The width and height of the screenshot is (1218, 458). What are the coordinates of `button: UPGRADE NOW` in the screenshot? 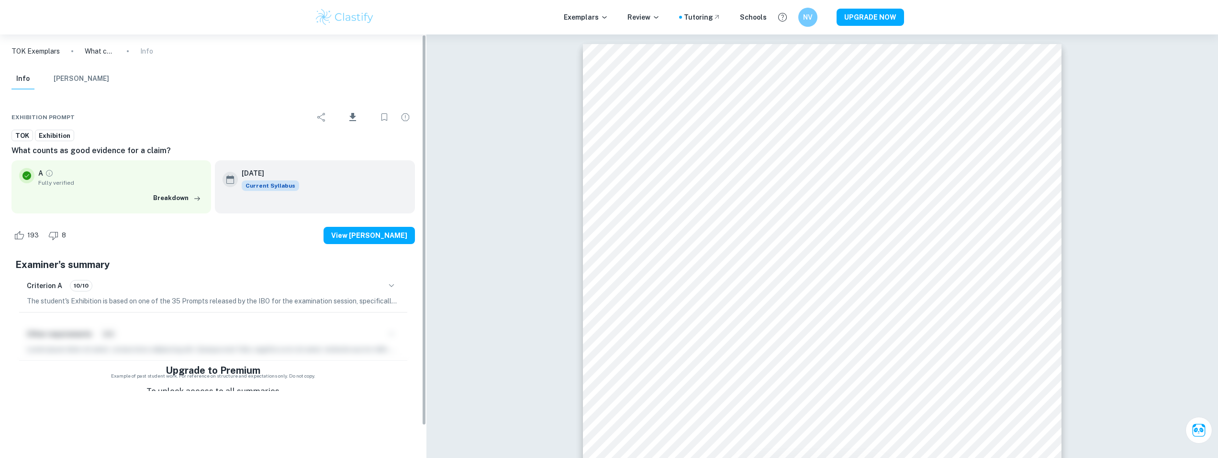 It's located at (870, 17).